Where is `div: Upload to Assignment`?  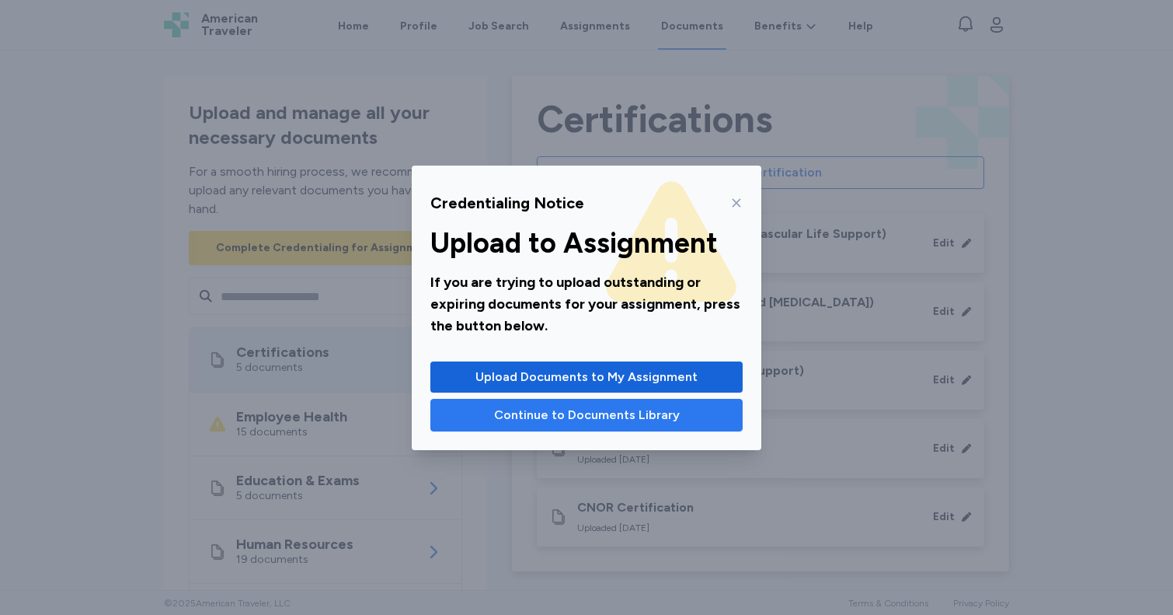
div: Upload to Assignment is located at coordinates (587, 243).